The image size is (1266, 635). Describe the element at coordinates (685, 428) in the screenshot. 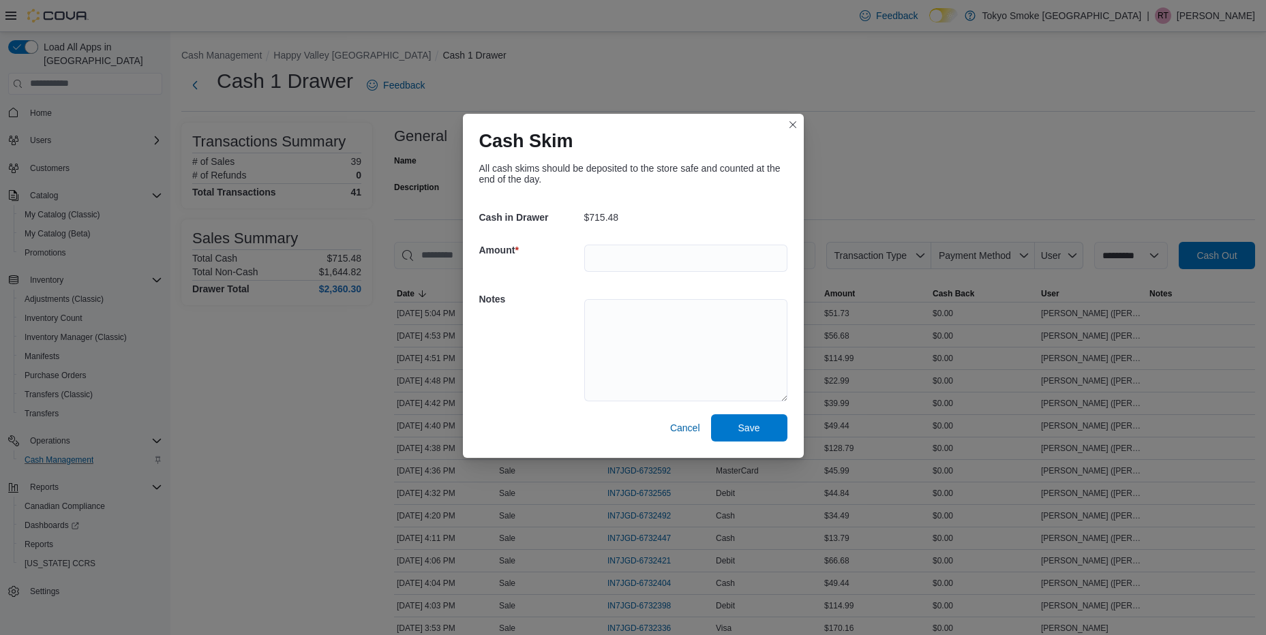

I see `span: Cancel` at that location.